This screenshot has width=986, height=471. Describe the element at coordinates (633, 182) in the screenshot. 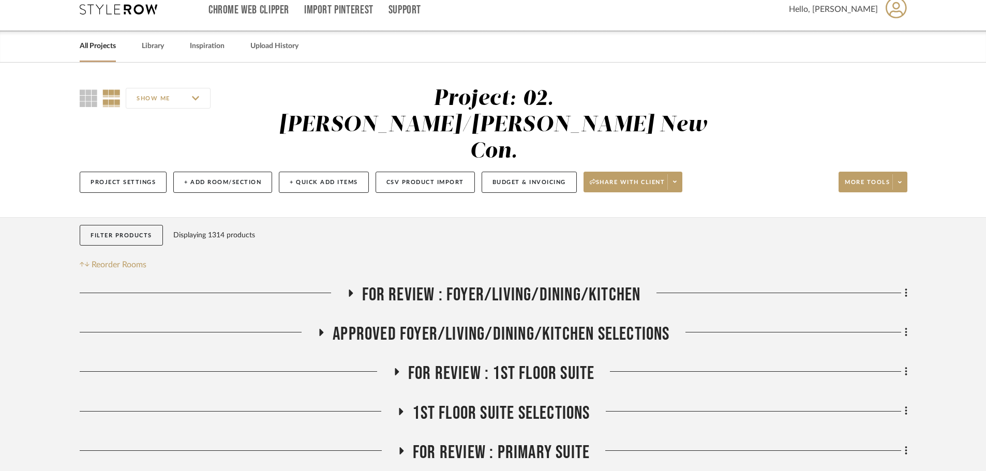

I see `button: Share with client` at that location.